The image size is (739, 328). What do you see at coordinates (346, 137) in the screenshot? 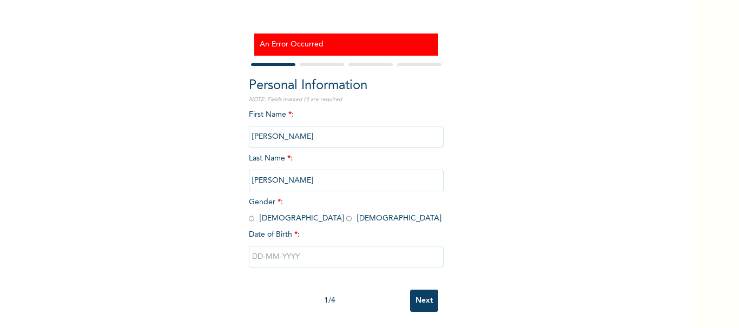
I see `input: Enter your first name` at bounding box center [346, 137].